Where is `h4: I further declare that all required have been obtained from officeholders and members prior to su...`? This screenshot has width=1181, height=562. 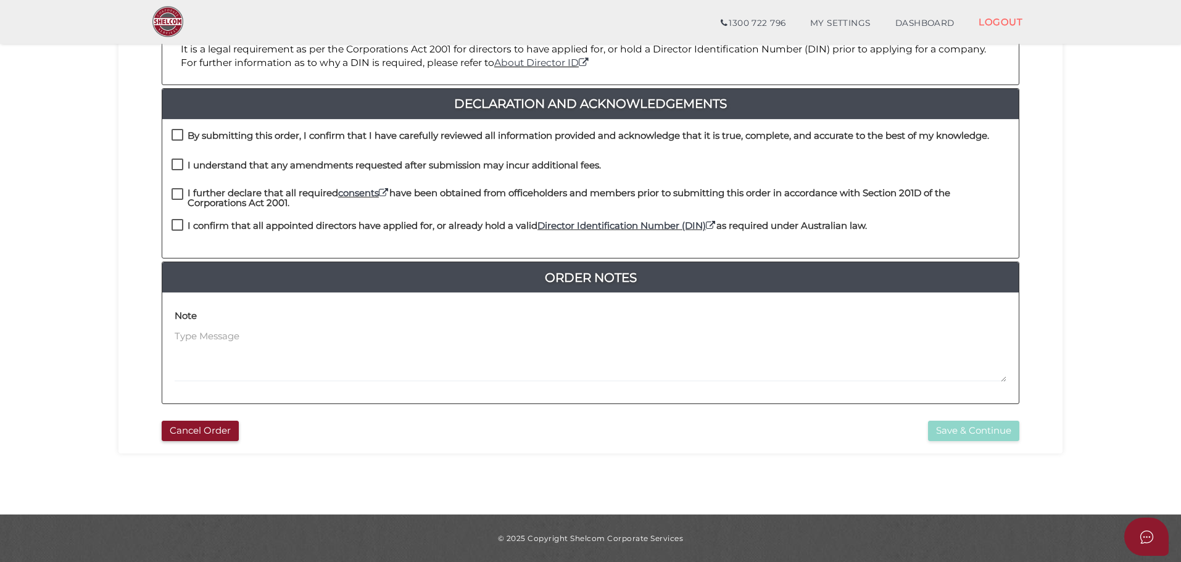 h4: I further declare that all required have been obtained from officeholders and members prior to su... is located at coordinates (598, 198).